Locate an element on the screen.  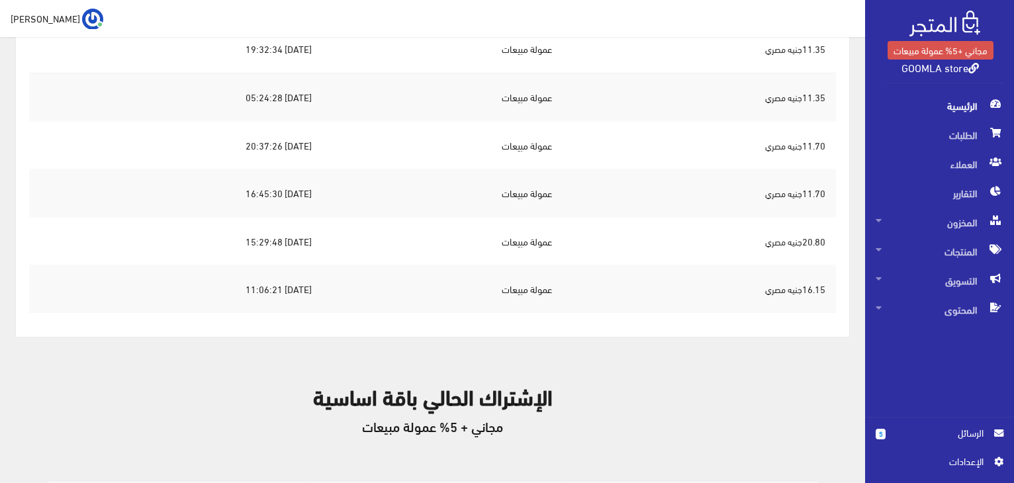
td: 16.15 is located at coordinates (699, 289).